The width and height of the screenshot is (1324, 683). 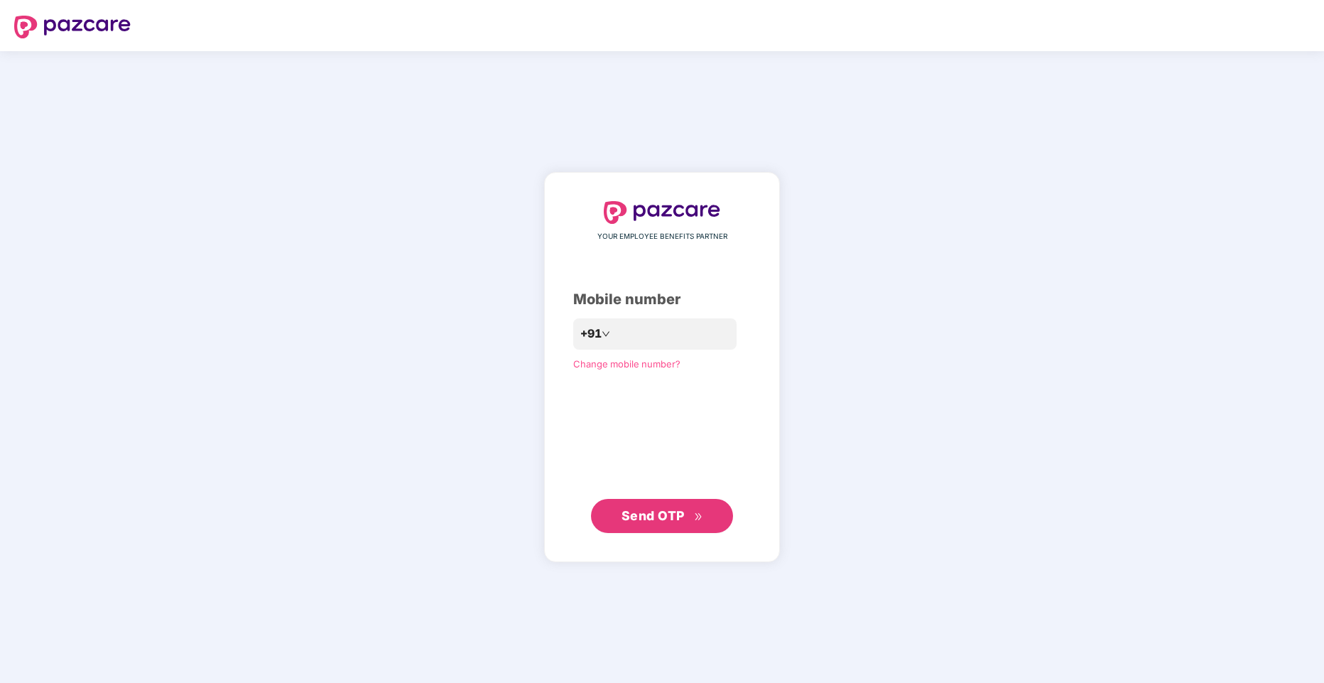 What do you see at coordinates (627, 364) in the screenshot?
I see `a: Change mobile number?` at bounding box center [627, 364].